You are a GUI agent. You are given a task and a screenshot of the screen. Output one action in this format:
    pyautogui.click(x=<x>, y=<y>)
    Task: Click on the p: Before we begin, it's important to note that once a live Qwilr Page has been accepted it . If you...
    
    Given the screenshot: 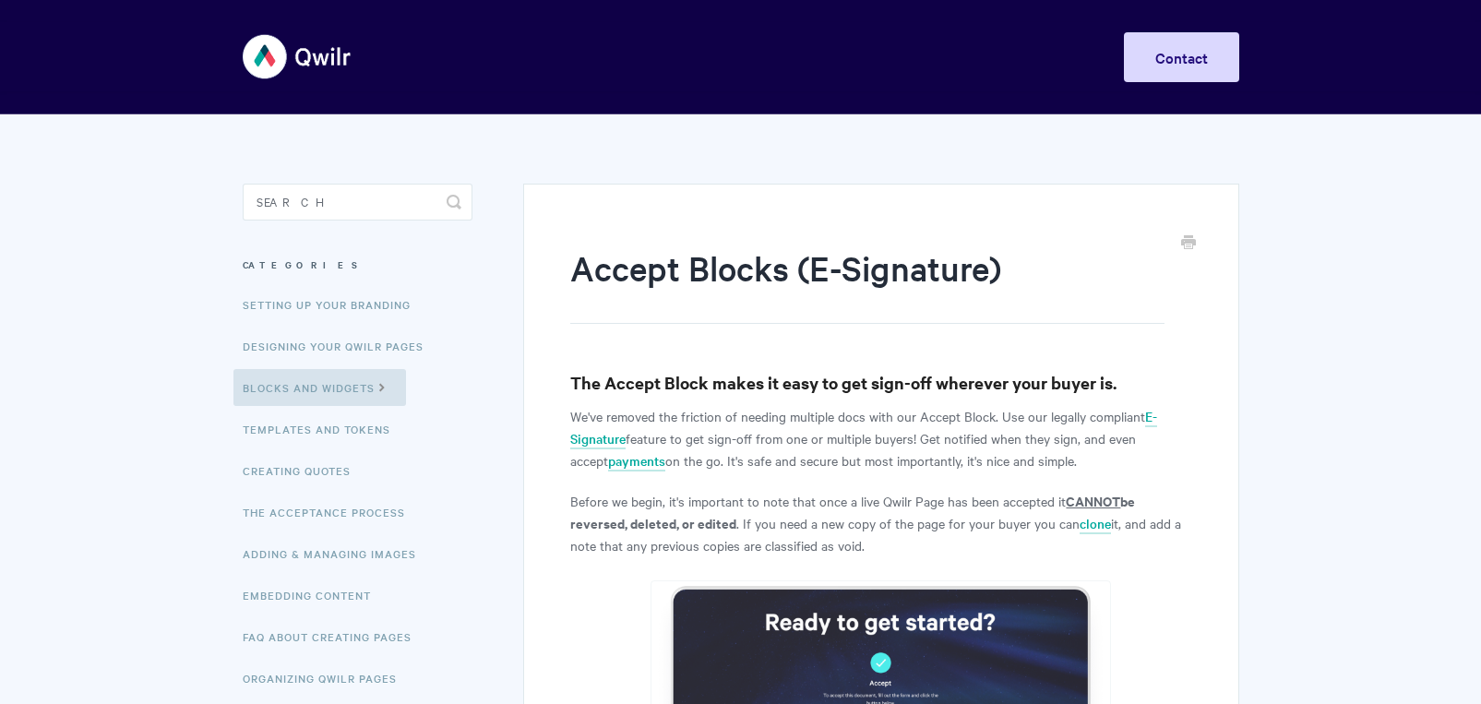 What is the action you would take?
    pyautogui.click(x=880, y=523)
    